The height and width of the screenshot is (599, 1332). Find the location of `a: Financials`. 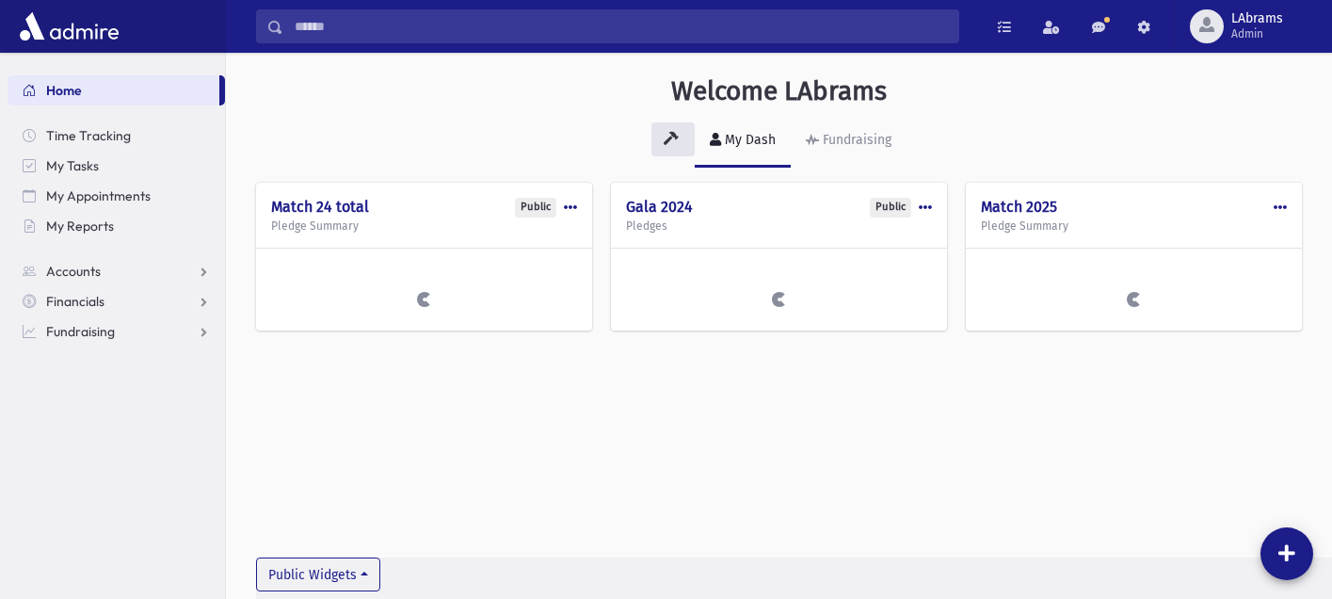

a: Financials is located at coordinates (116, 301).